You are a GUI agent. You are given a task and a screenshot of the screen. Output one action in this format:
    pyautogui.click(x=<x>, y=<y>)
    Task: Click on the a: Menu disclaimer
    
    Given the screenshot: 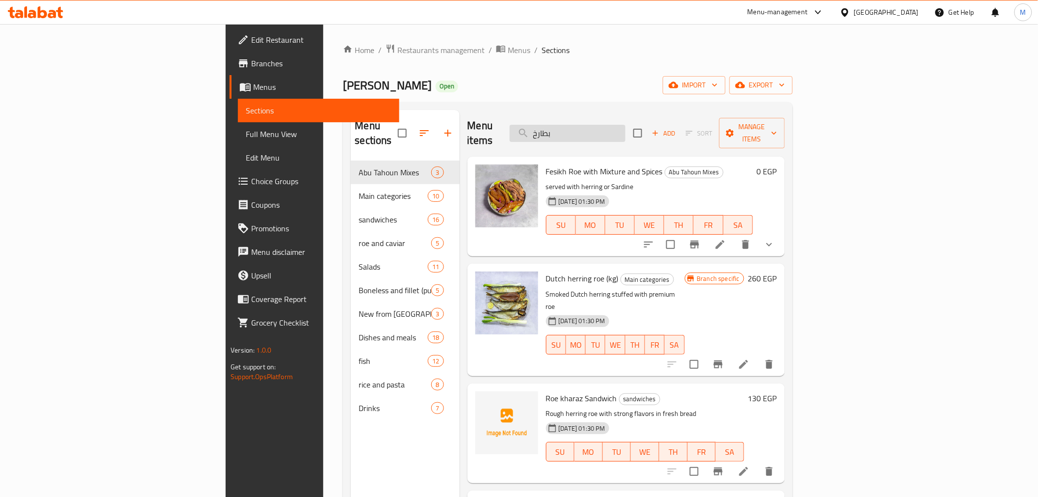 What is the action you would take?
    pyautogui.click(x=314, y=252)
    